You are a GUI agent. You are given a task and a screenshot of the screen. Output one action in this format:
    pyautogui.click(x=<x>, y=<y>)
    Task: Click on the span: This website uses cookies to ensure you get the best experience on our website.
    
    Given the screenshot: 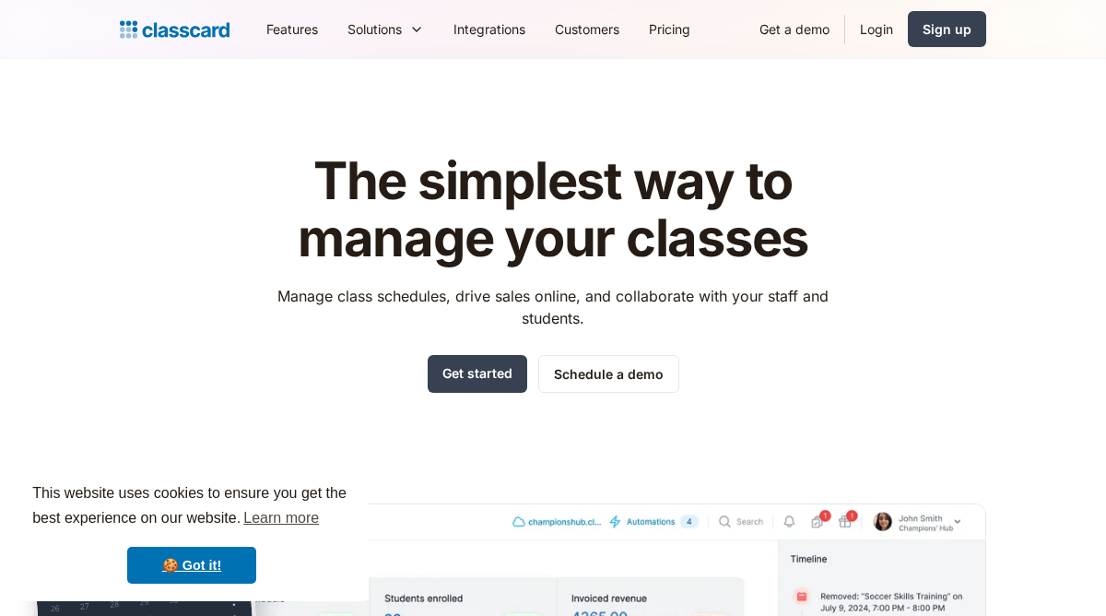 What is the action you would take?
    pyautogui.click(x=192, y=507)
    